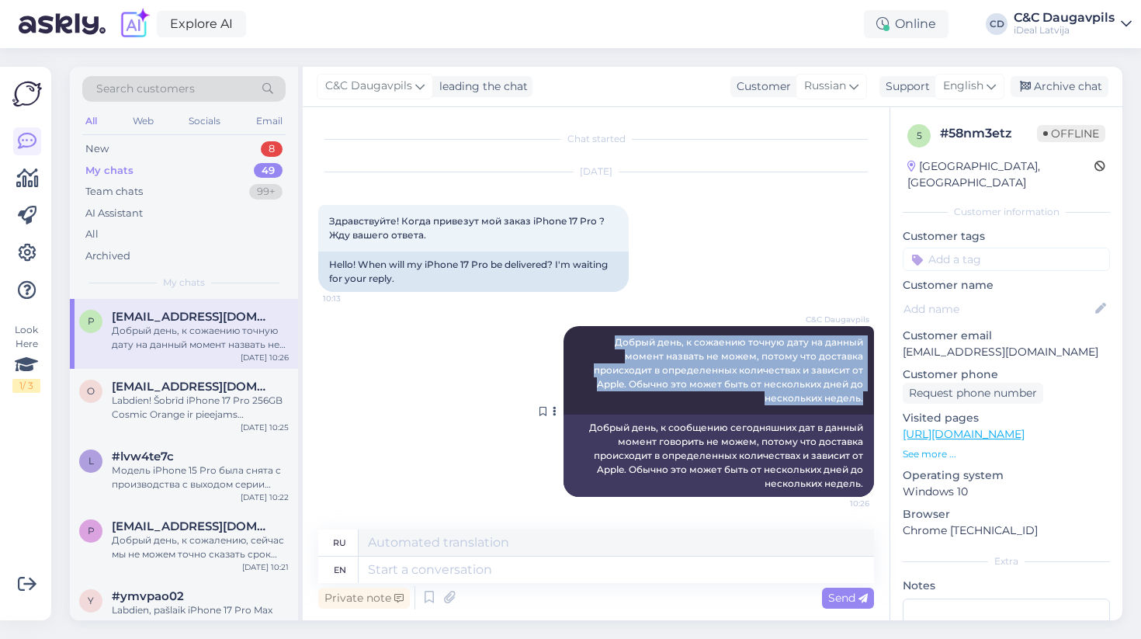 This screenshot has height=639, width=1141. I want to click on div: Support, so click(904, 86).